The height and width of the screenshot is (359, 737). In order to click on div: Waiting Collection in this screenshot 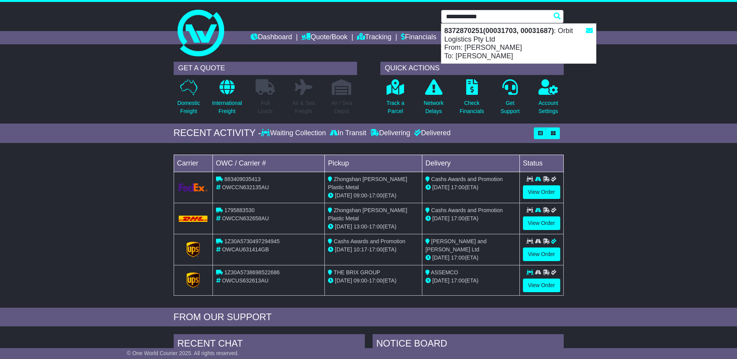, I will do `click(294, 133)`.